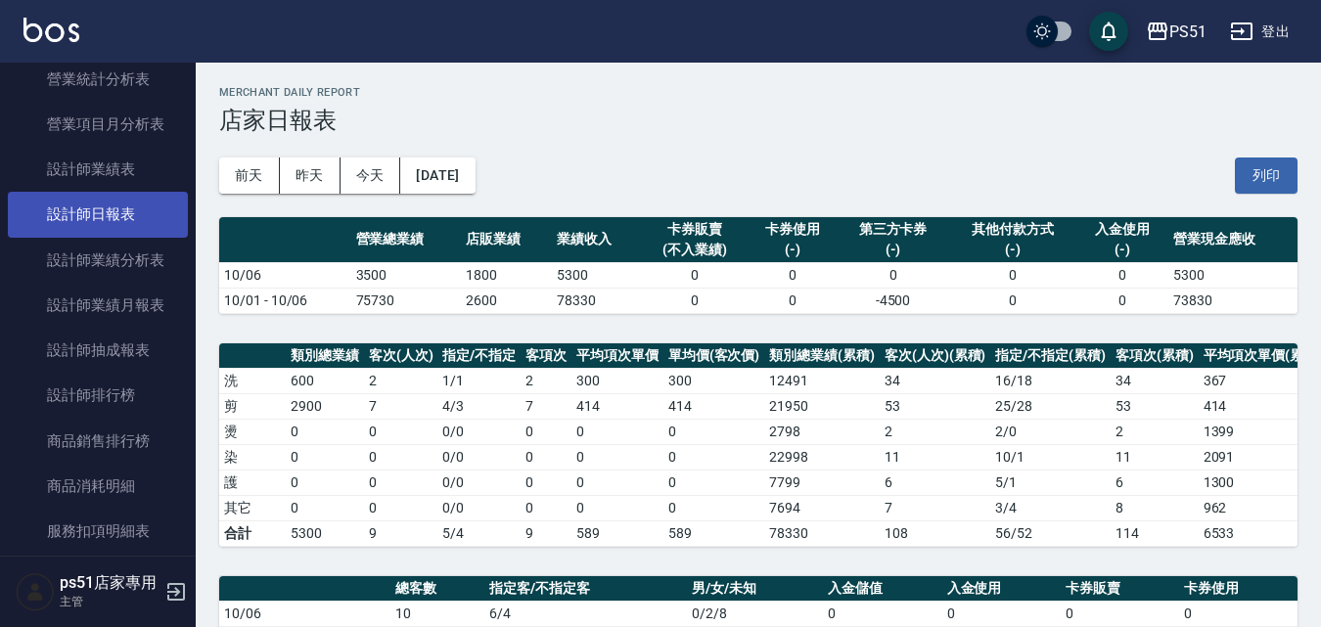 This screenshot has height=627, width=1321. What do you see at coordinates (406, 240) in the screenshot?
I see `th: 營業總業績` at bounding box center [406, 240].